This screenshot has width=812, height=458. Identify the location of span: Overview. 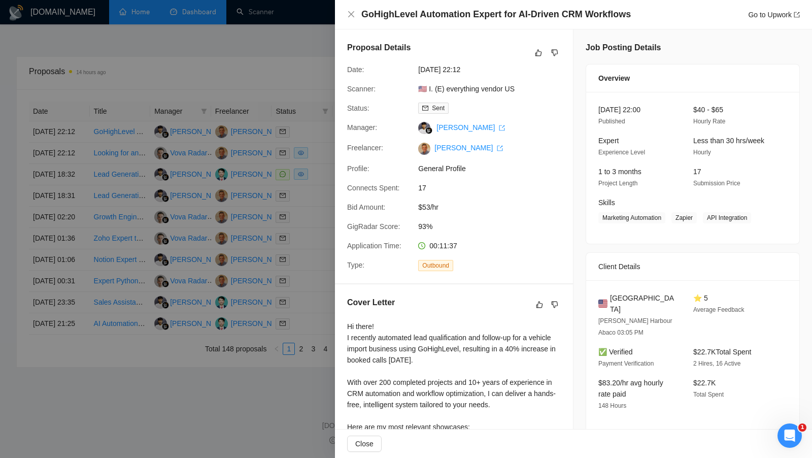
(614, 78).